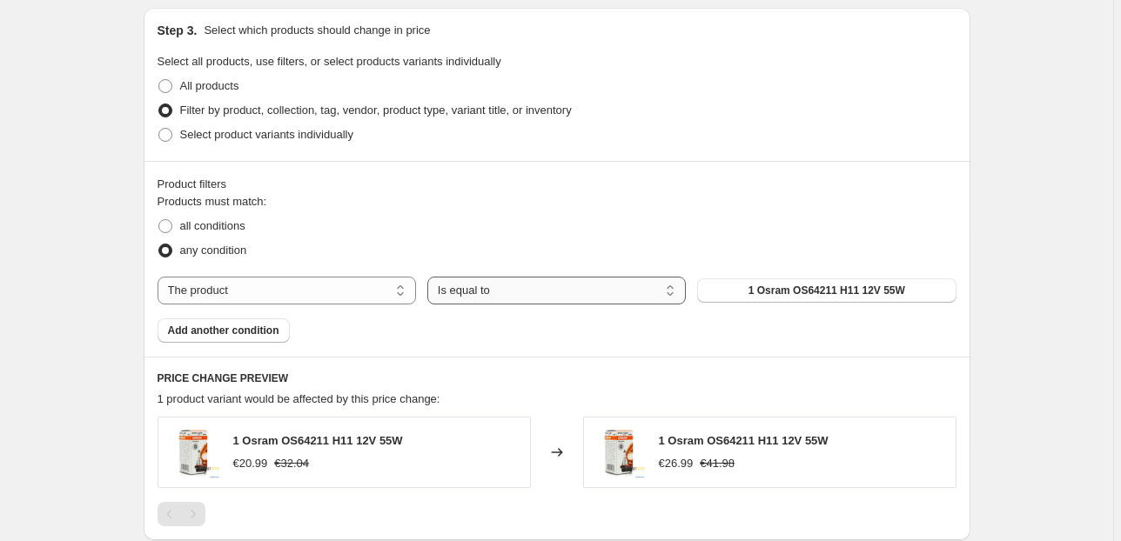 Image resolution: width=1121 pixels, height=541 pixels. I want to click on span: Products must match:, so click(212, 201).